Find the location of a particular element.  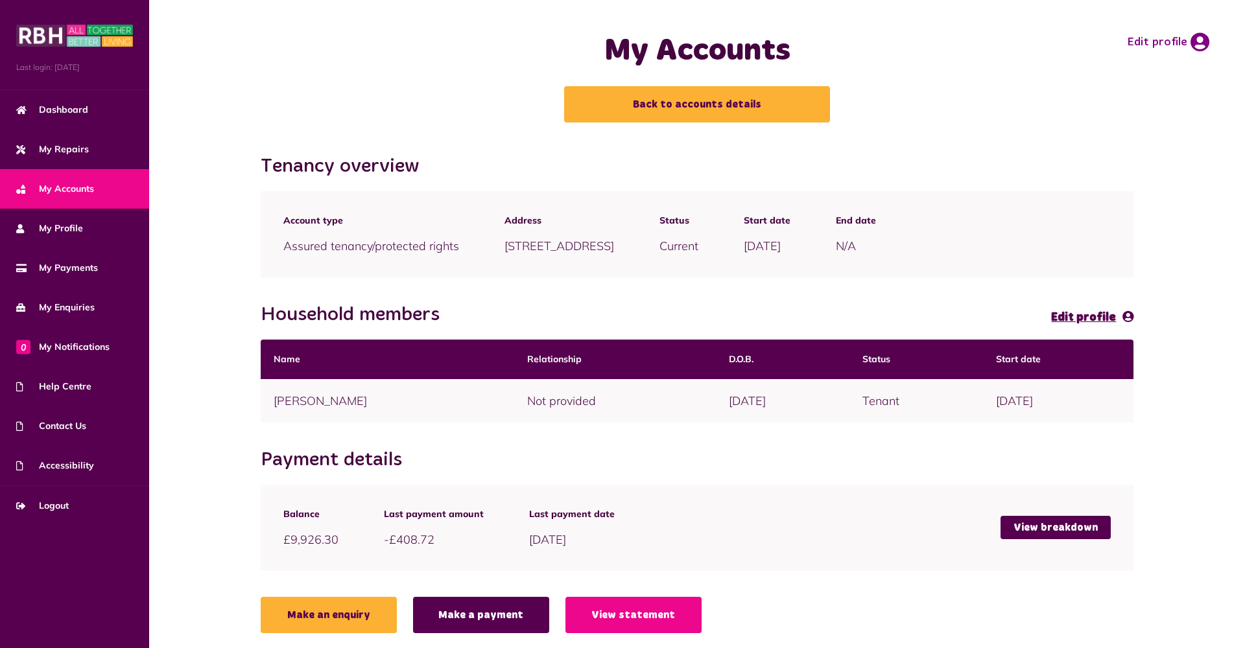

span: Balance is located at coordinates (311, 514).